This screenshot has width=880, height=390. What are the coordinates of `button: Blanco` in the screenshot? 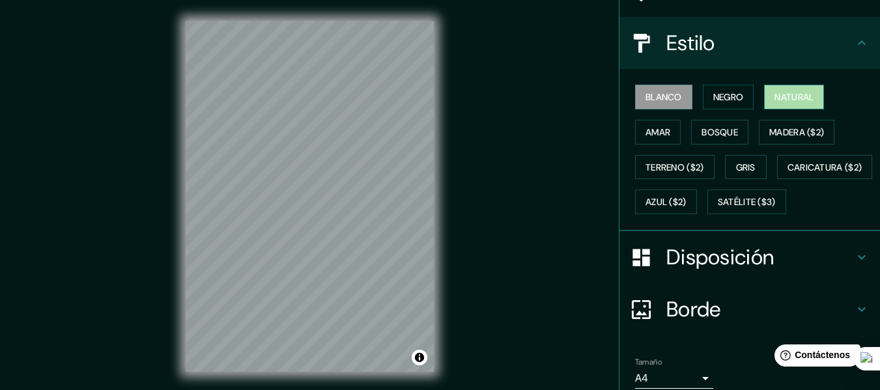 It's located at (664, 97).